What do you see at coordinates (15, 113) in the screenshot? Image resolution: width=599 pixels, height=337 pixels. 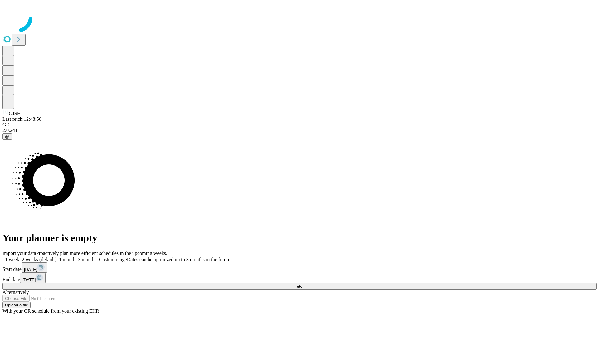 I see `span: GJSH` at bounding box center [15, 113].